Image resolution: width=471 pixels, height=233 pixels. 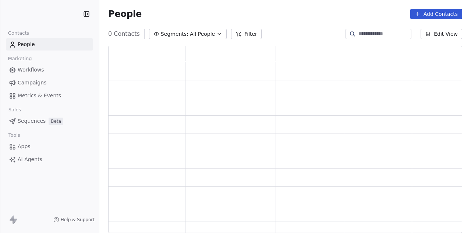 What do you see at coordinates (436, 14) in the screenshot?
I see `button: Add Contacts` at bounding box center [436, 14].